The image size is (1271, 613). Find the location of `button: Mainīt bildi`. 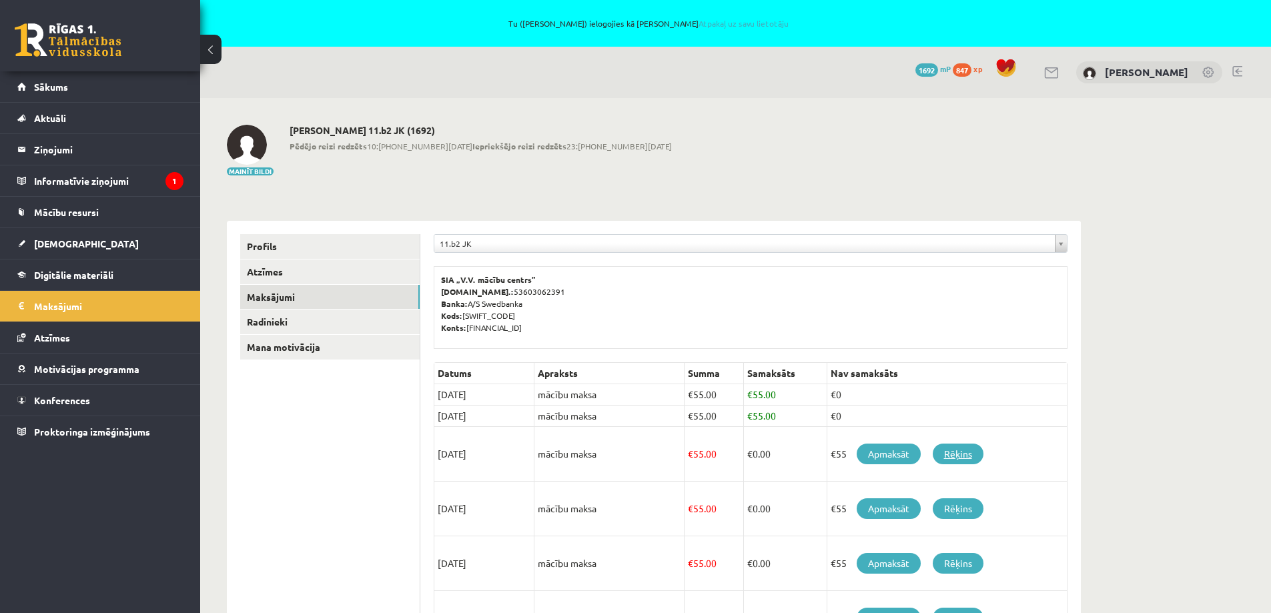

button: Mainīt bildi is located at coordinates (250, 172).